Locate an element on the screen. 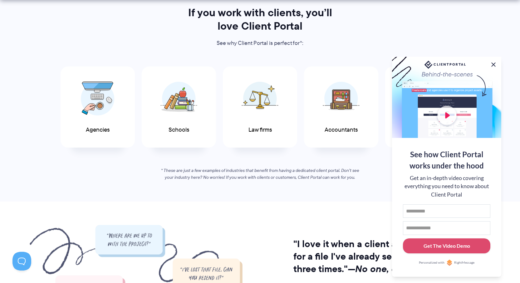  span: Law firms is located at coordinates (260, 130).